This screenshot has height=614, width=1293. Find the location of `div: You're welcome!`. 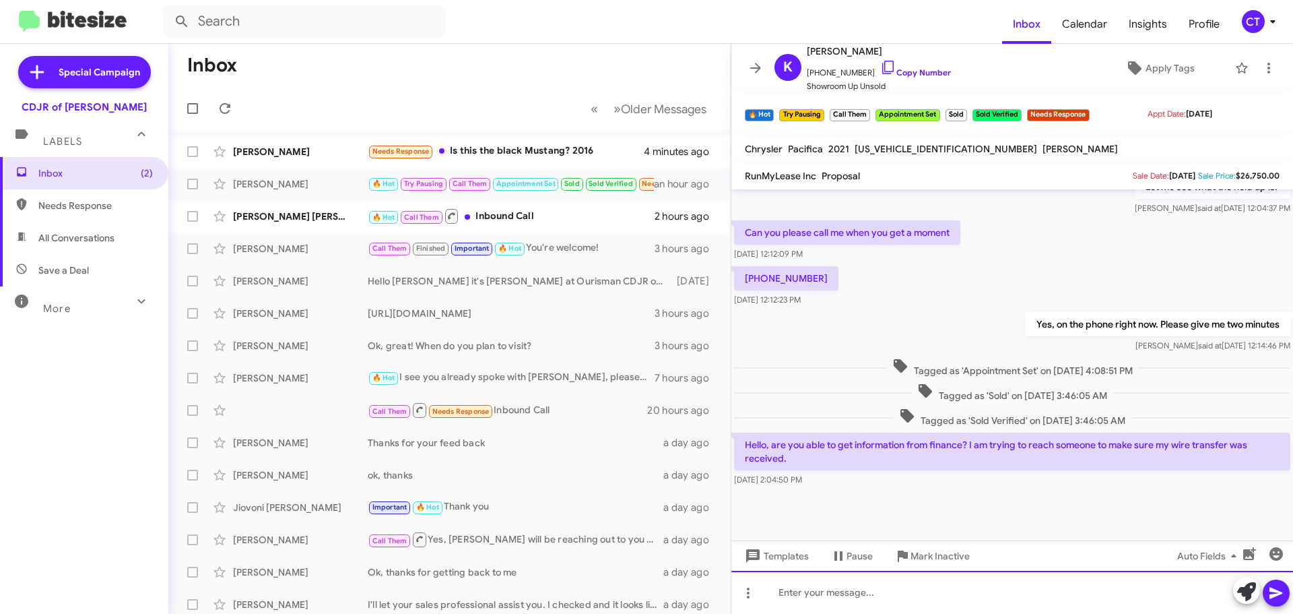

div: You're welcome! is located at coordinates (511, 248).